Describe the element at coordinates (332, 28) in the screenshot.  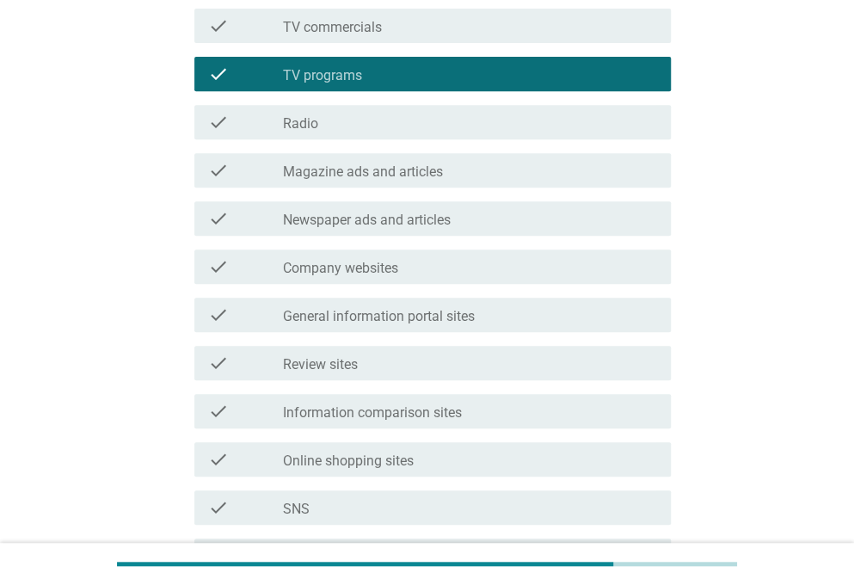
I see `label: TV commercials` at that location.